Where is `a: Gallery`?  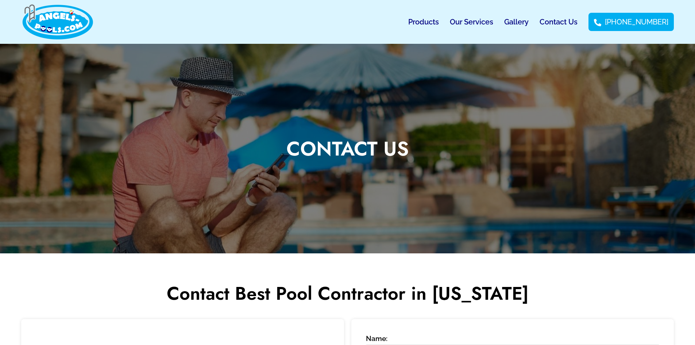 a: Gallery is located at coordinates (517, 22).